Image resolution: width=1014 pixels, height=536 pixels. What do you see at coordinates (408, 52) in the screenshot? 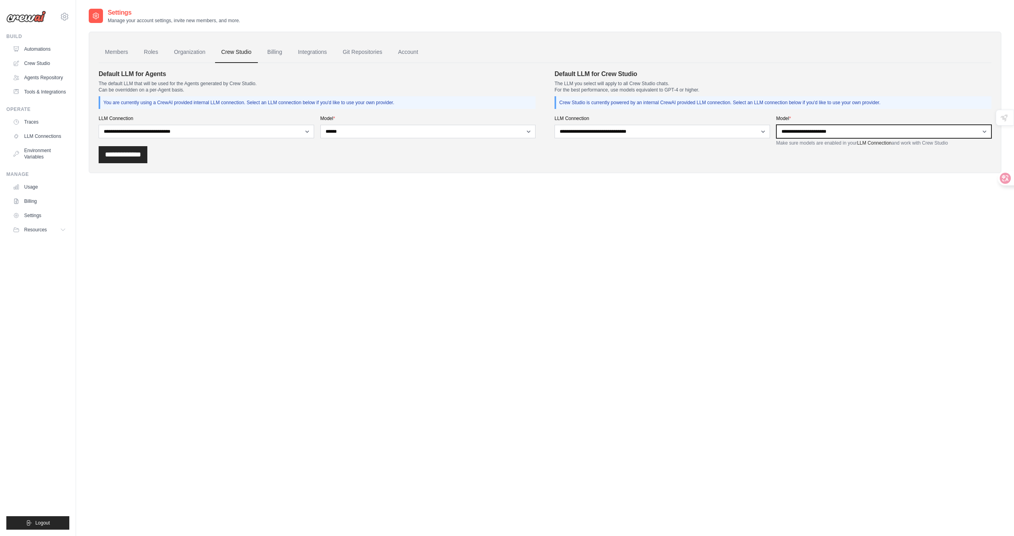
I see `a: Account` at bounding box center [408, 52].